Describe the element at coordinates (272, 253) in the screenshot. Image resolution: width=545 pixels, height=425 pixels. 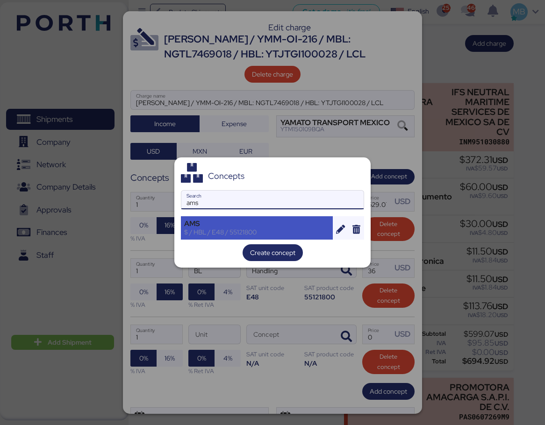
I see `span: Create concept` at that location.